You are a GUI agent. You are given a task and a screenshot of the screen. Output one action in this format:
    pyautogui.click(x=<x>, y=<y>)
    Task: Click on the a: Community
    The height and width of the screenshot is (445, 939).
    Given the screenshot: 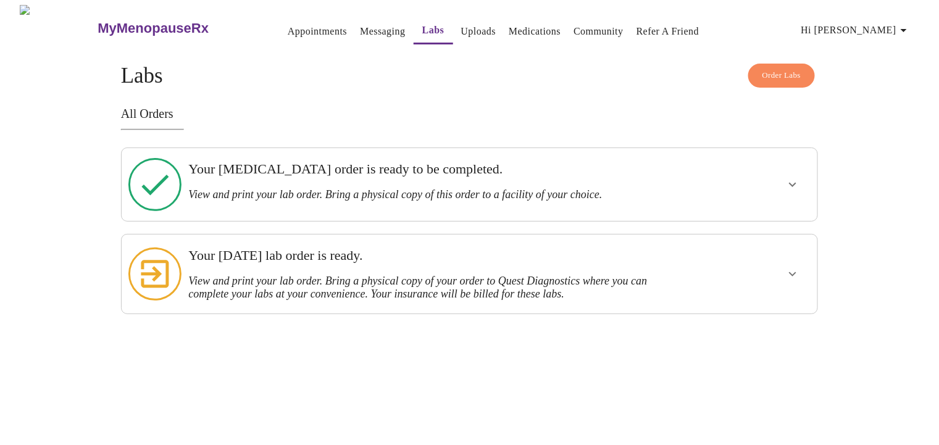 What is the action you would take?
    pyautogui.click(x=598, y=31)
    